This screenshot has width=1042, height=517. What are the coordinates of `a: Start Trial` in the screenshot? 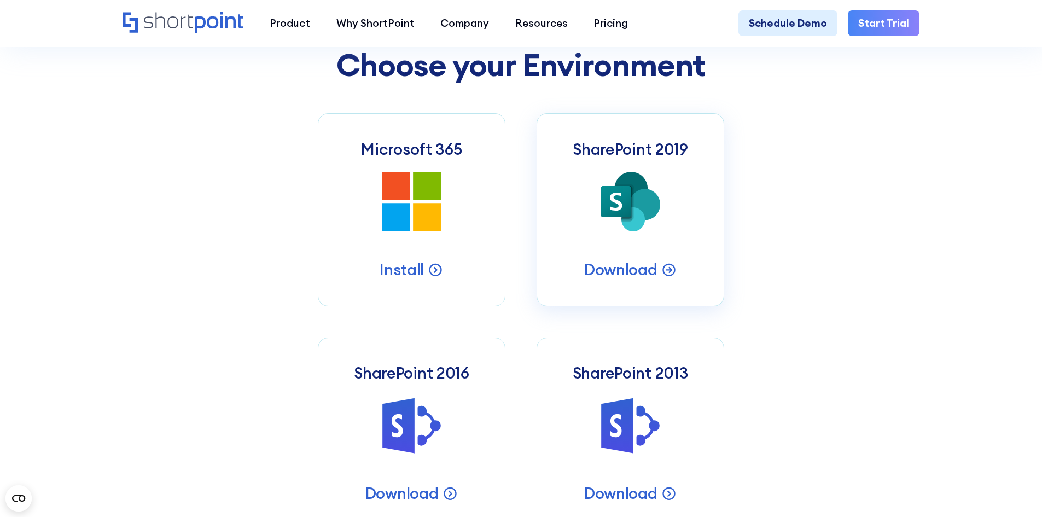 It's located at (883, 24).